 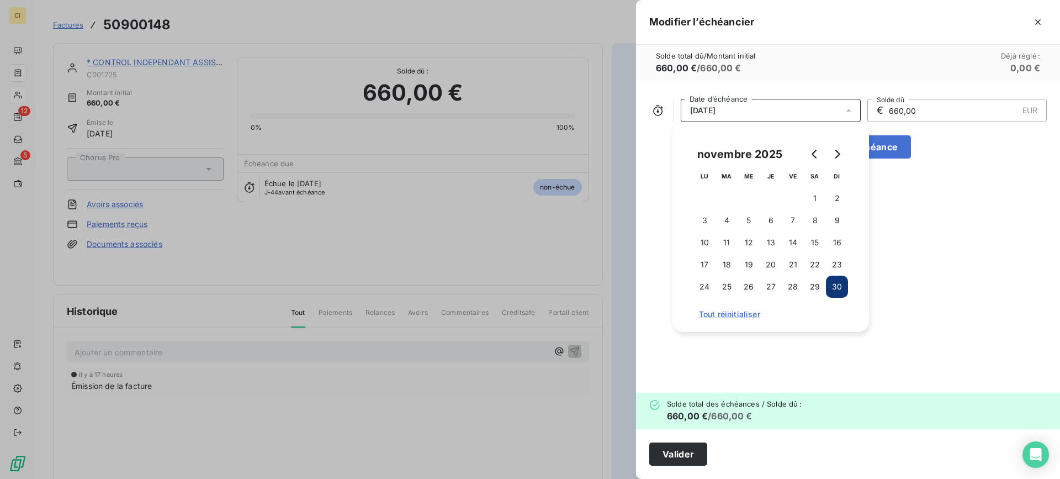 I want to click on button: 3, so click(x=704, y=220).